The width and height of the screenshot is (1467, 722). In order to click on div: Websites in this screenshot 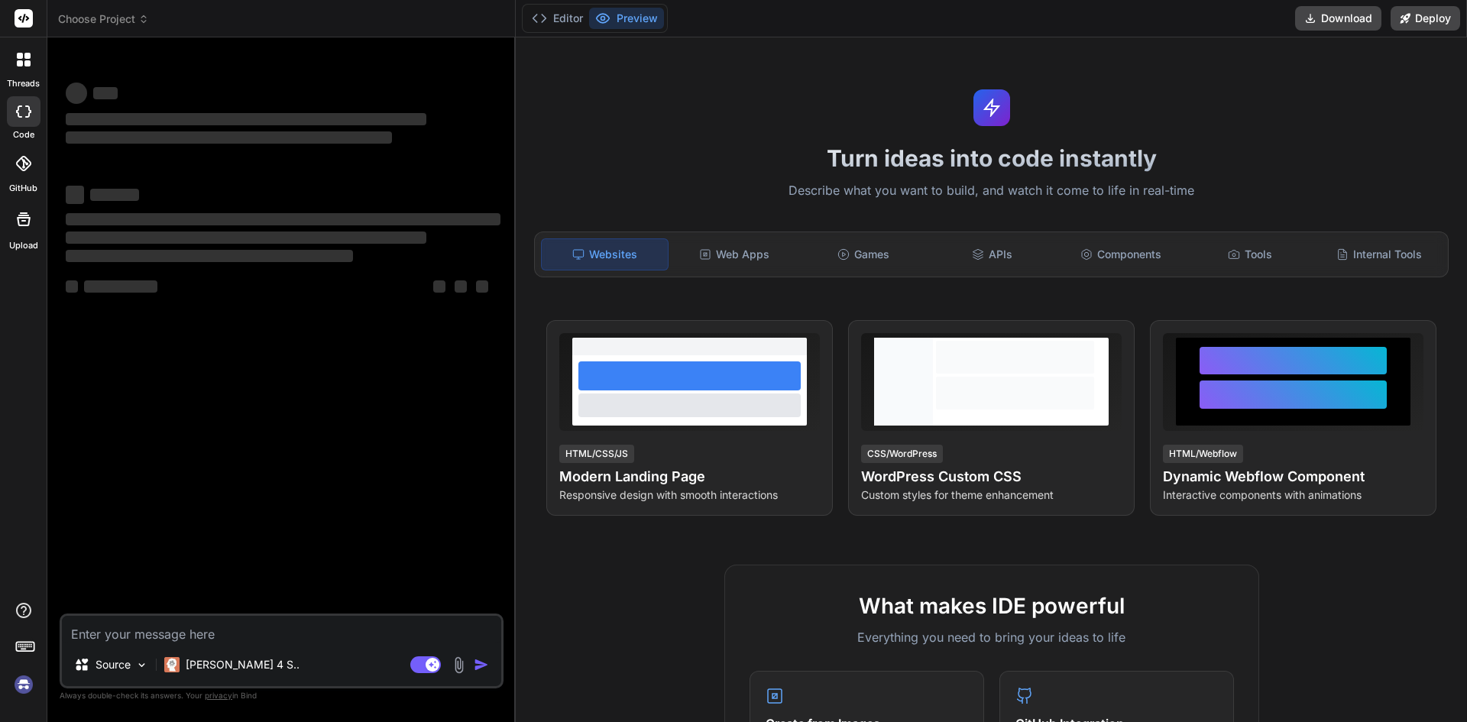, I will do `click(604, 254)`.